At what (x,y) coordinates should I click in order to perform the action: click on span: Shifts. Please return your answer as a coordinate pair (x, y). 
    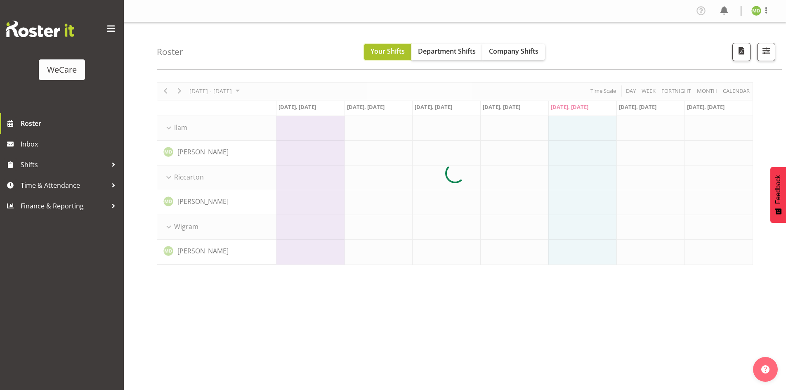
    Looking at the image, I should click on (64, 165).